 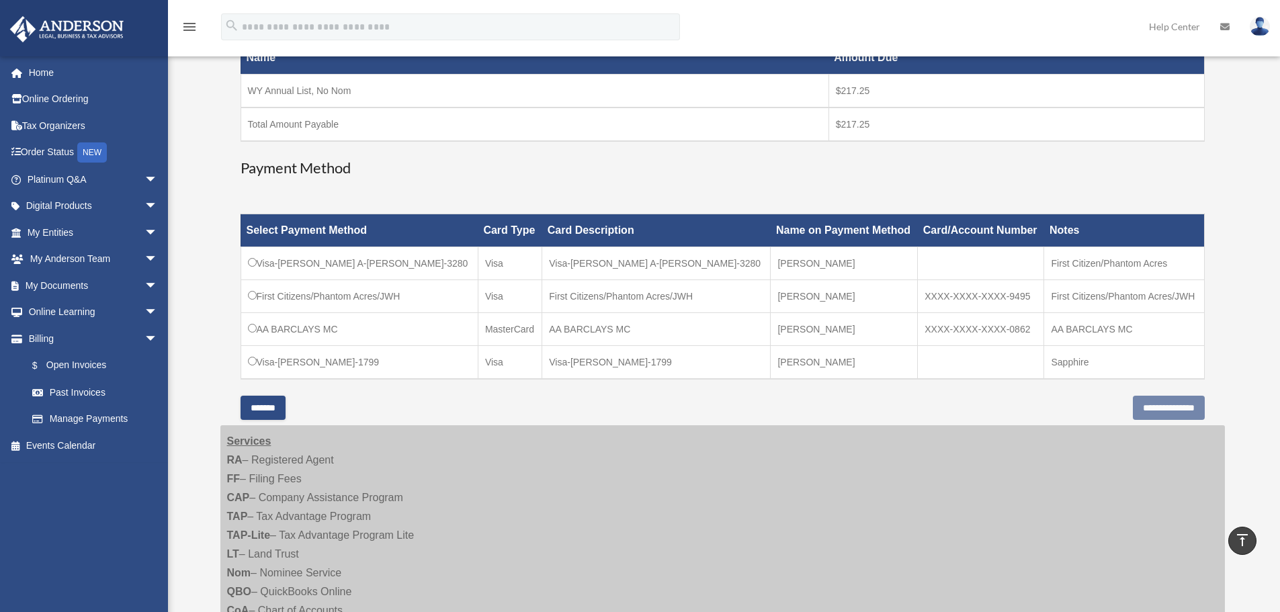 I want to click on td: Total Amount Payable, so click(x=534, y=124).